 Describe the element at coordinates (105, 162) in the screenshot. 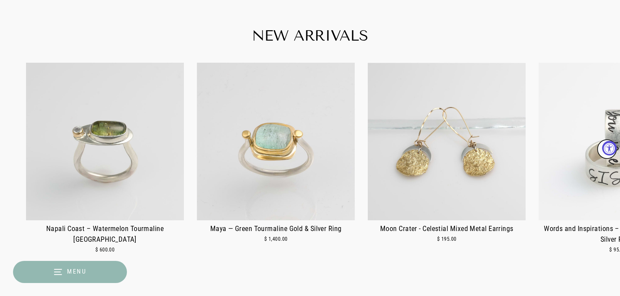

I see `a: One-of-a-kind watermelon tourmaline silver ring with white topaz accent – Napali Coast by Breathe...` at that location.